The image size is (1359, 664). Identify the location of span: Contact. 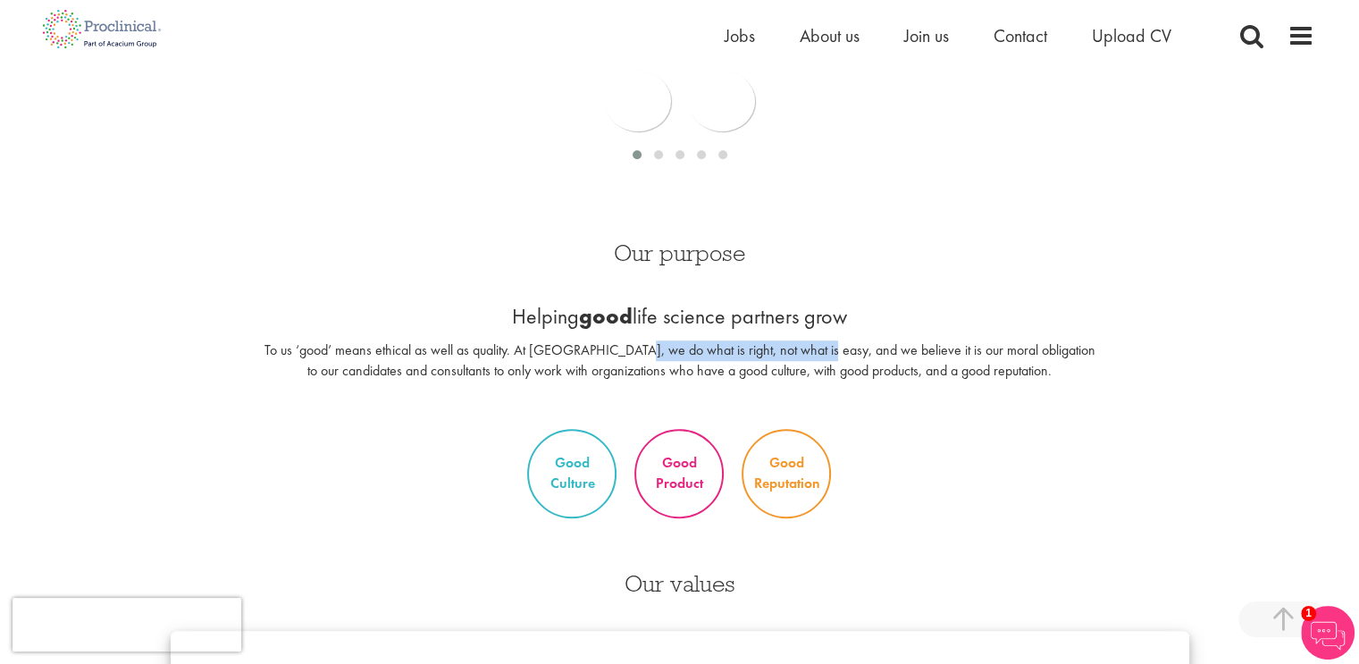
(1020, 36).